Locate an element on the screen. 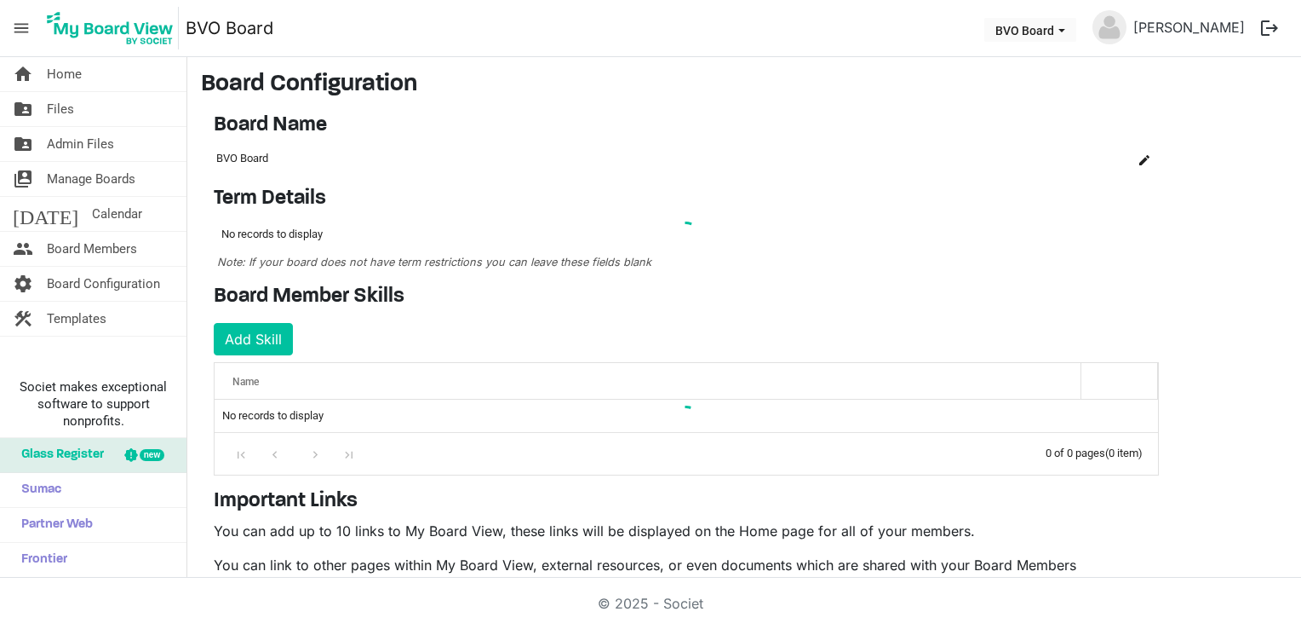 The width and height of the screenshot is (1301, 629). span: Manage Boards is located at coordinates (91, 179).